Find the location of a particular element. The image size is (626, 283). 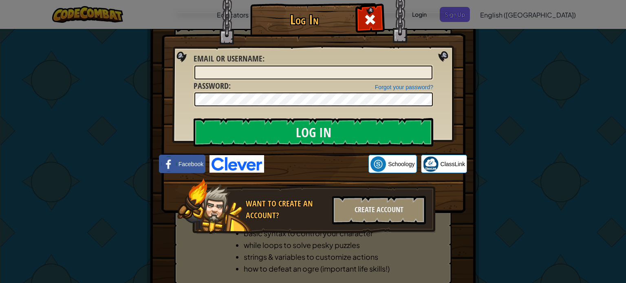

img: schoology.png is located at coordinates (378, 164).